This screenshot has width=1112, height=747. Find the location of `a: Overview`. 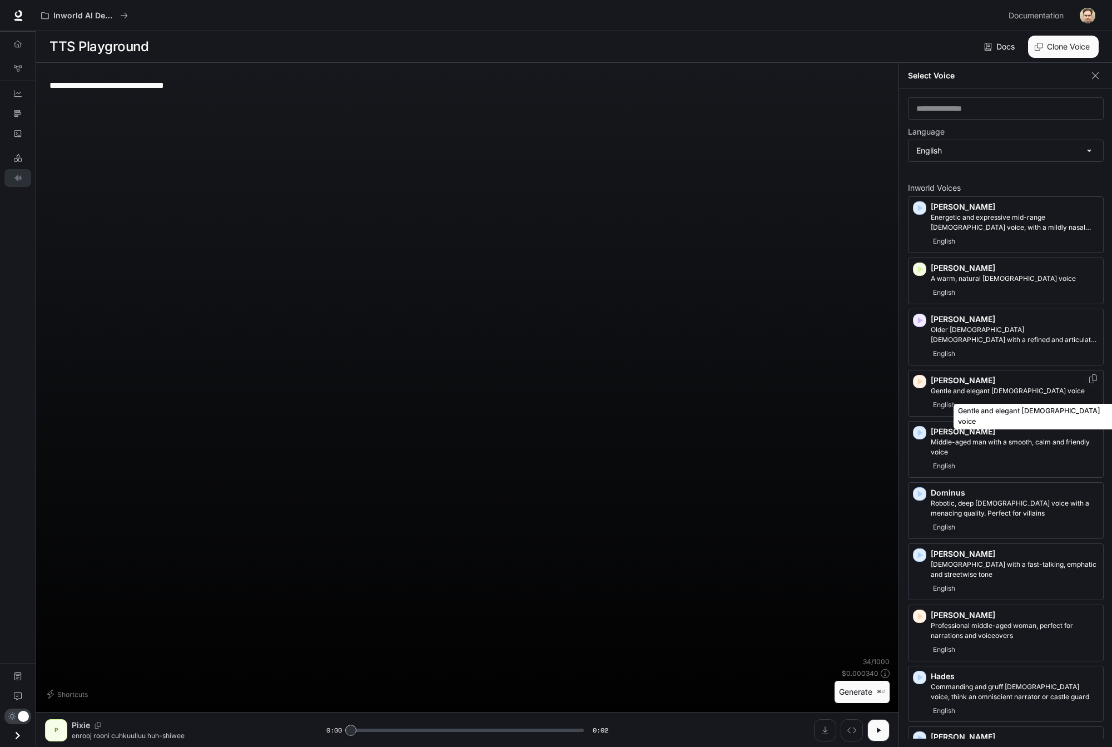

a: Overview is located at coordinates (18, 44).